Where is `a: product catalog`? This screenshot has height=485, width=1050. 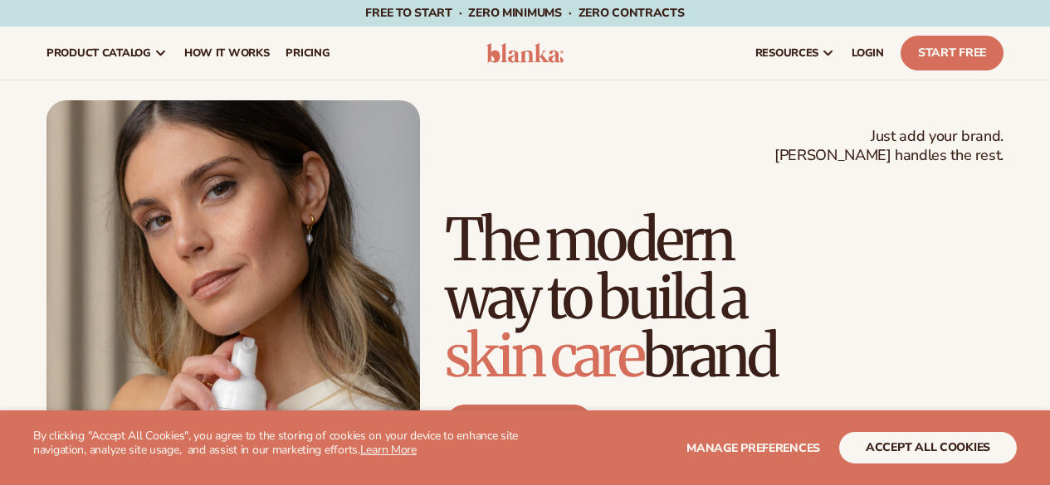 a: product catalog is located at coordinates (107, 53).